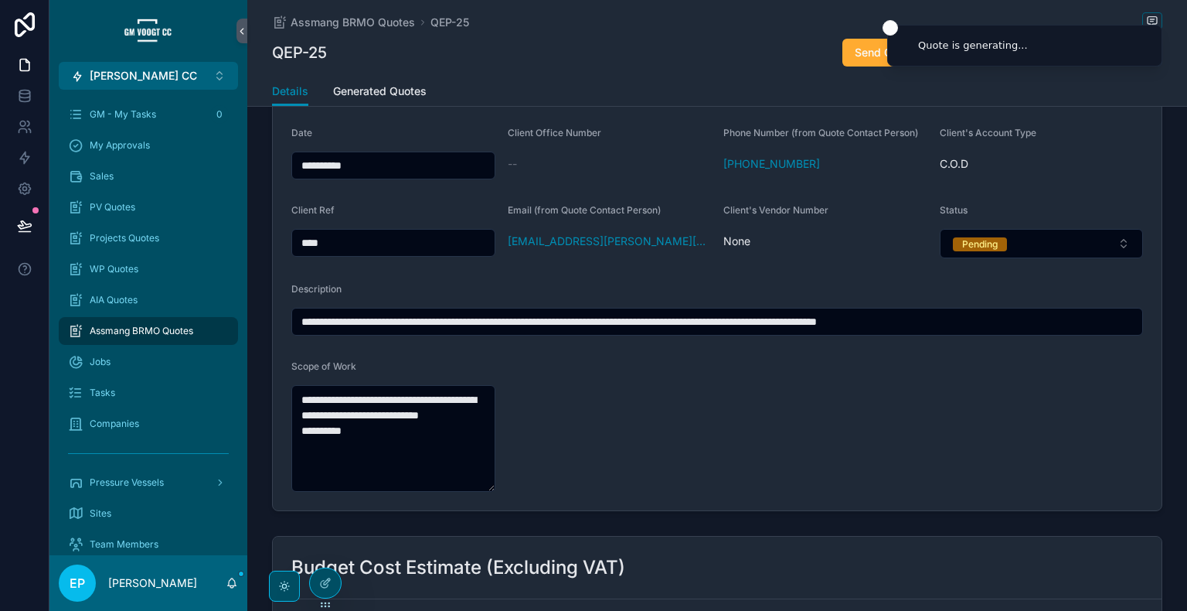 This screenshot has width=1187, height=611. What do you see at coordinates (148, 322) in the screenshot?
I see `div: scrollable content` at bounding box center [148, 322].